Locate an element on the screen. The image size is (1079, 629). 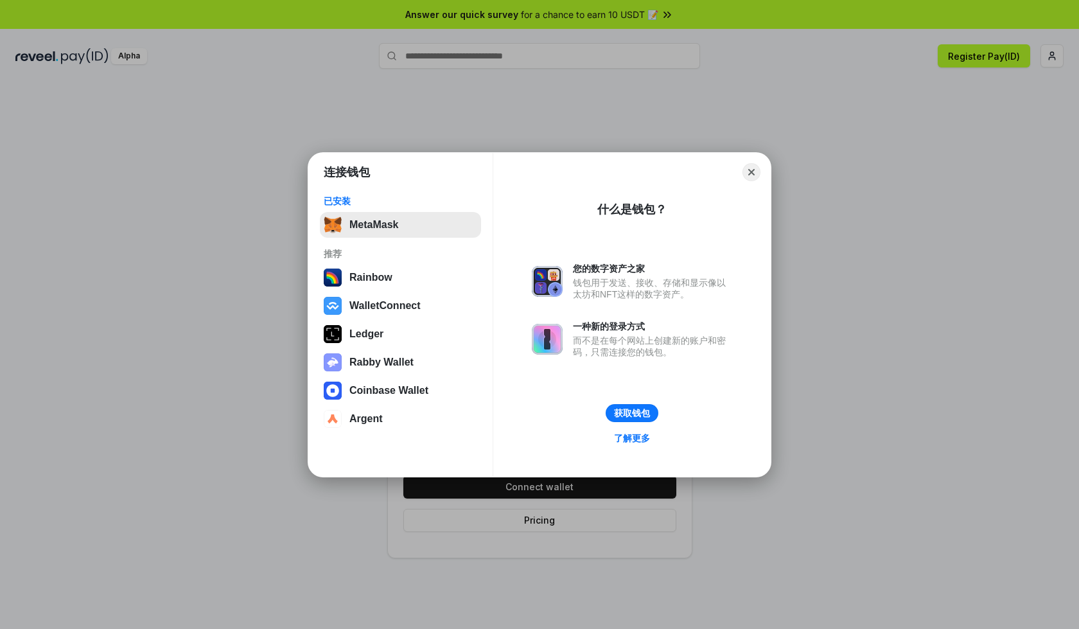
button: Rainbow is located at coordinates (400, 277).